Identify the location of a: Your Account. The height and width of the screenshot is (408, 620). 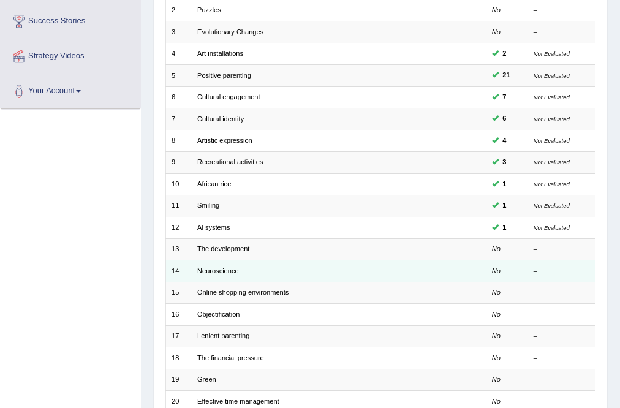
(71, 90).